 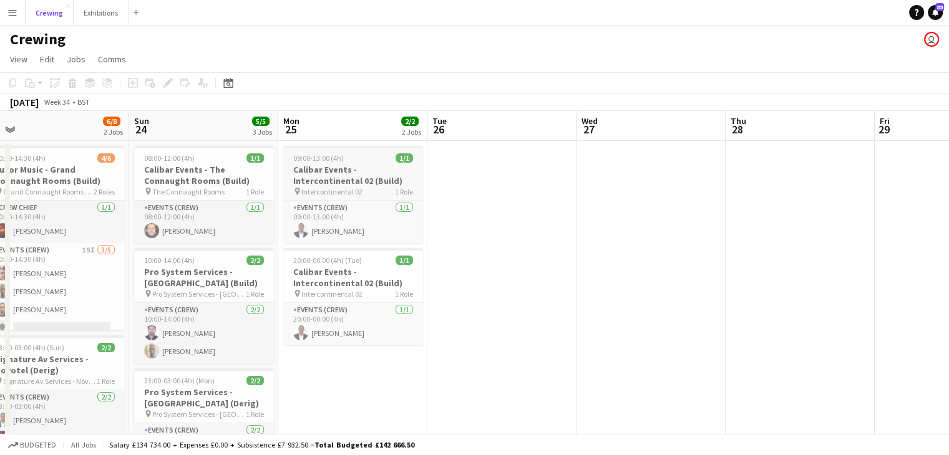 What do you see at coordinates (101, 12) in the screenshot?
I see `button: Exhibitions` at bounding box center [101, 12].